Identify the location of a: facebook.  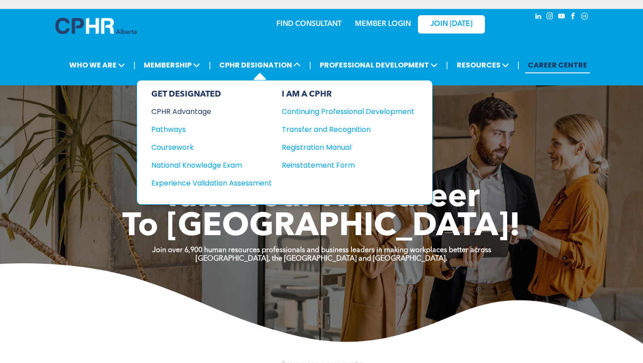
(573, 17).